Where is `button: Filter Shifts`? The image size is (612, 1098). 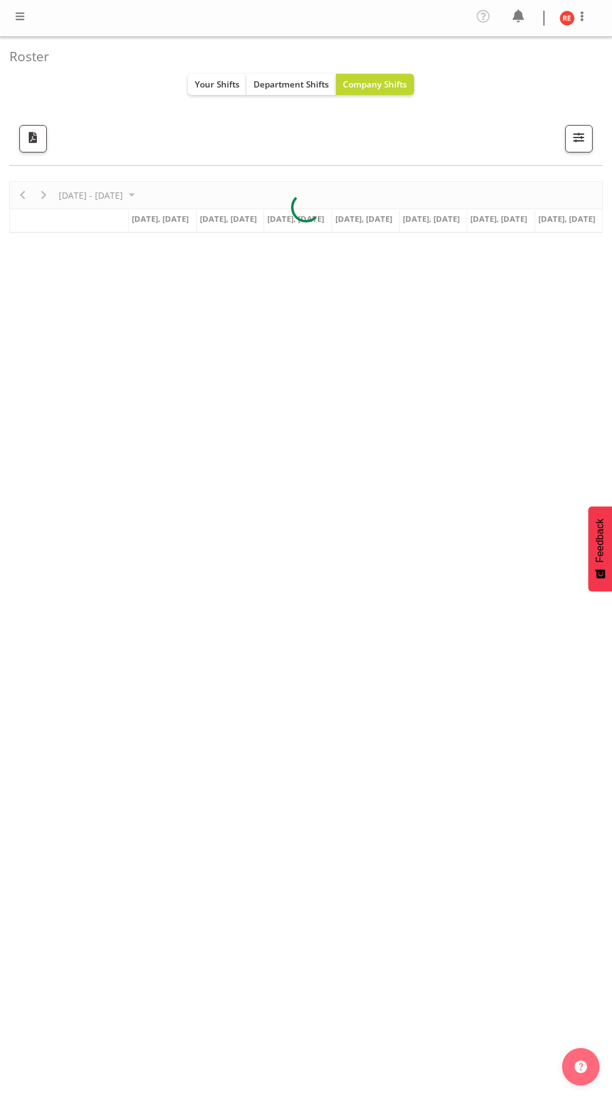
button: Filter Shifts is located at coordinates (579, 139).